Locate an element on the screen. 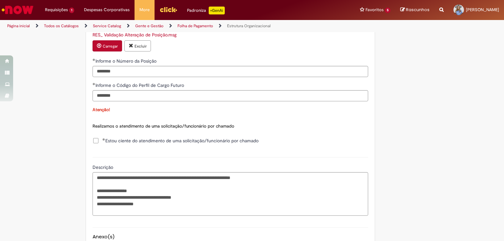 Image resolution: width=504 pixels, height=241 pixels. input: Informe o Número da Posição is located at coordinates (231, 72).